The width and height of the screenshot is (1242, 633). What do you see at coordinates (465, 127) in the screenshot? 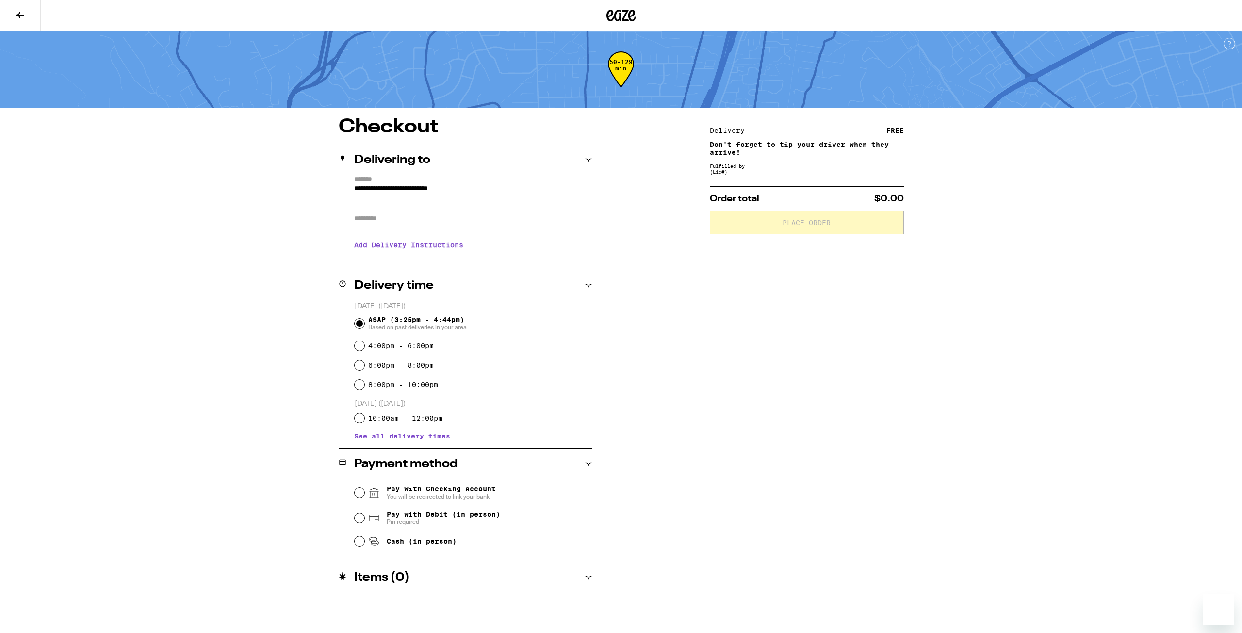
I see `h1: Checkout` at bounding box center [465, 127].